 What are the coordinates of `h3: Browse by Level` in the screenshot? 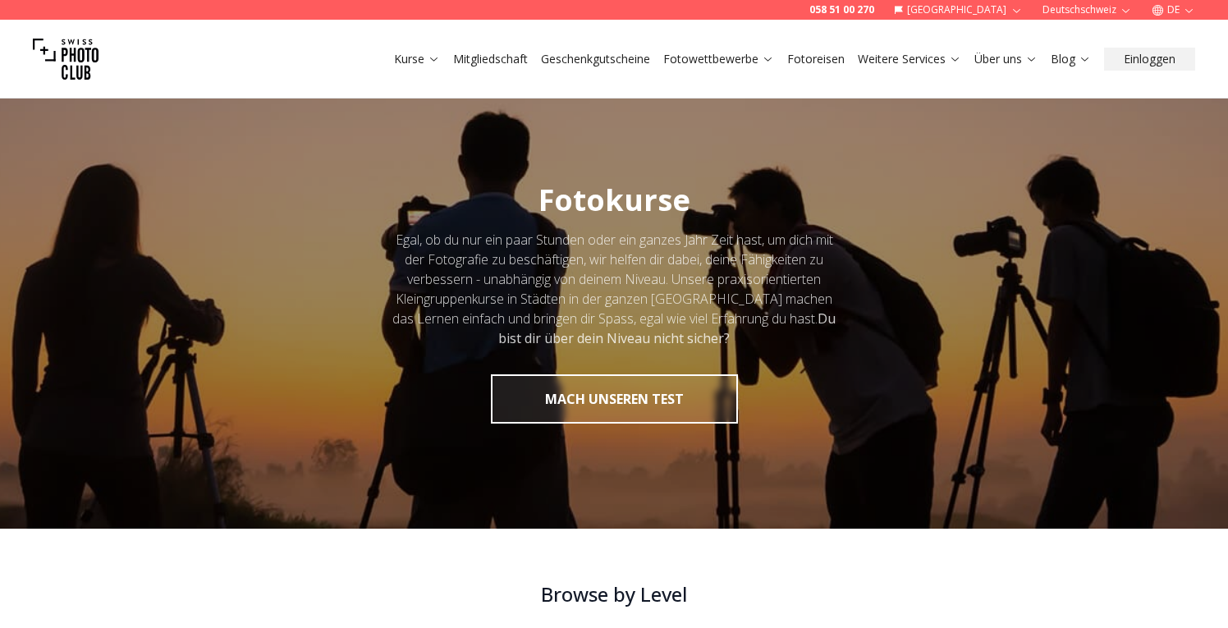 It's located at (614, 594).